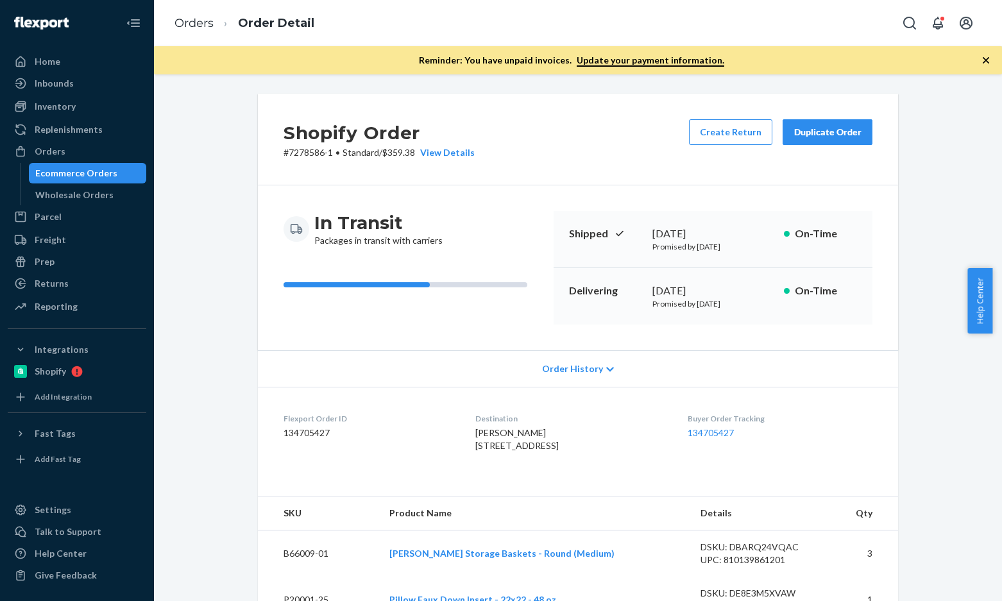 This screenshot has width=1002, height=601. What do you see at coordinates (77, 307) in the screenshot?
I see `a: Reporting` at bounding box center [77, 307].